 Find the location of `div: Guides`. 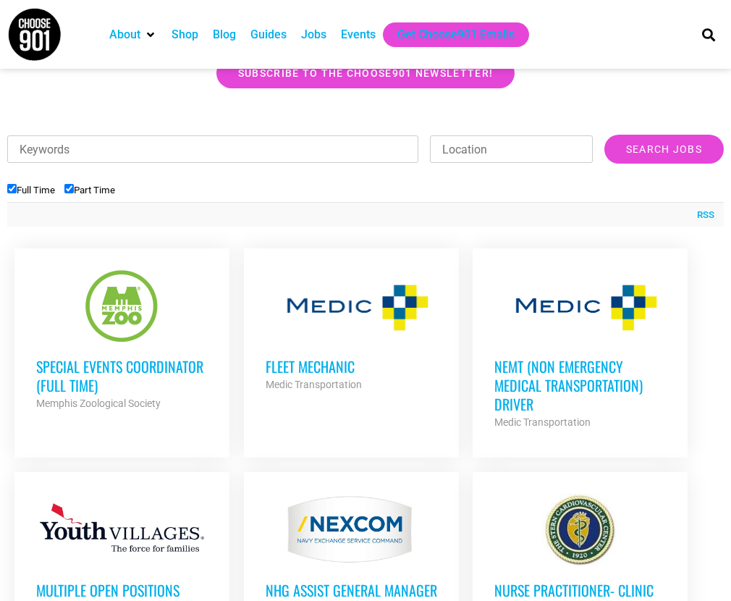

div: Guides is located at coordinates (269, 35).